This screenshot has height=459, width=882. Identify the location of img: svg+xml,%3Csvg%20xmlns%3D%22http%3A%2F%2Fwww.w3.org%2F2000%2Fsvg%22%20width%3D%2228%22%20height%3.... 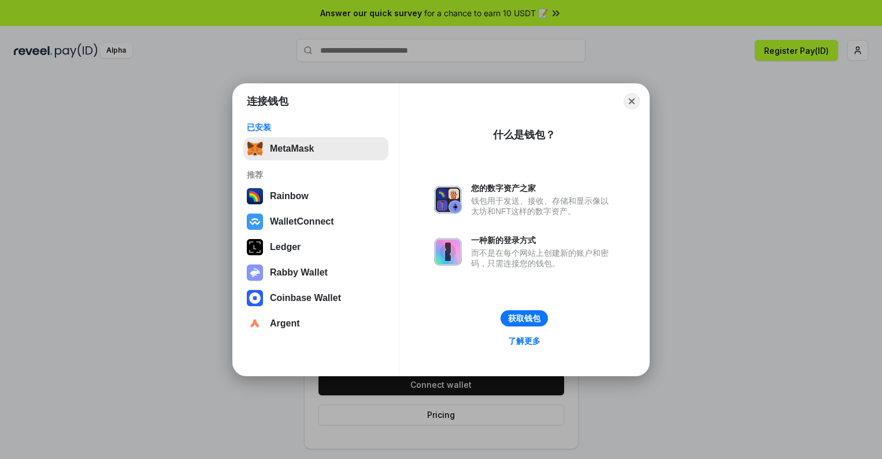
(255, 247).